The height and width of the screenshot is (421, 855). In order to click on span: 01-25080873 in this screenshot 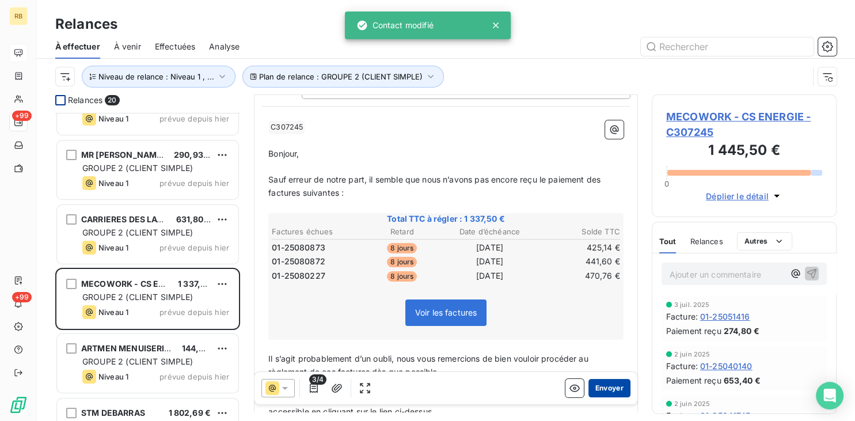, I will do `click(298, 248)`.